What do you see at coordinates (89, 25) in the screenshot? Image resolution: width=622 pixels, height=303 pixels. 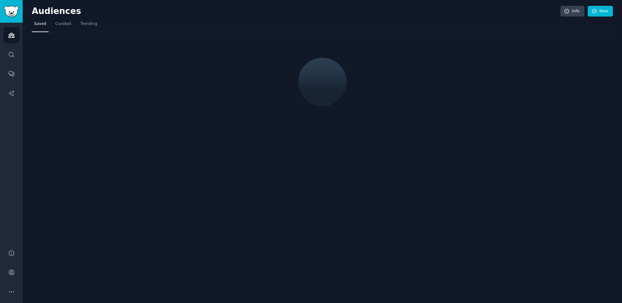 I see `a: Trending` at bounding box center [89, 25].